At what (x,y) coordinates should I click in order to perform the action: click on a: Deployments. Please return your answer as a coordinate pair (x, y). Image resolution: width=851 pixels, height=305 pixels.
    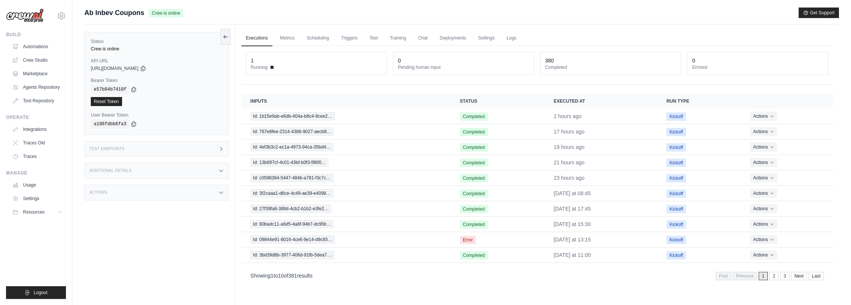
    Looking at the image, I should click on (453, 38).